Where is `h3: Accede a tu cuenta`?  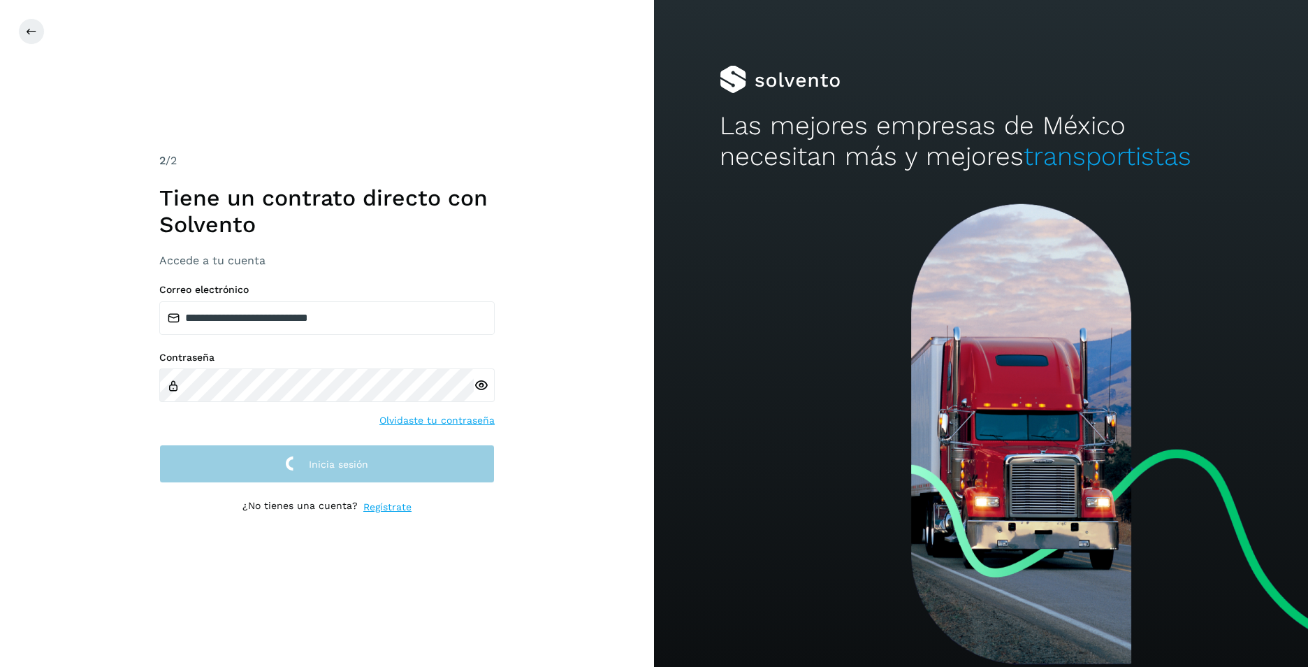
h3: Accede a tu cuenta is located at coordinates (327, 260).